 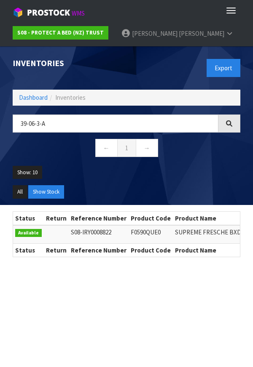 I want to click on span: ProStock, so click(x=48, y=13).